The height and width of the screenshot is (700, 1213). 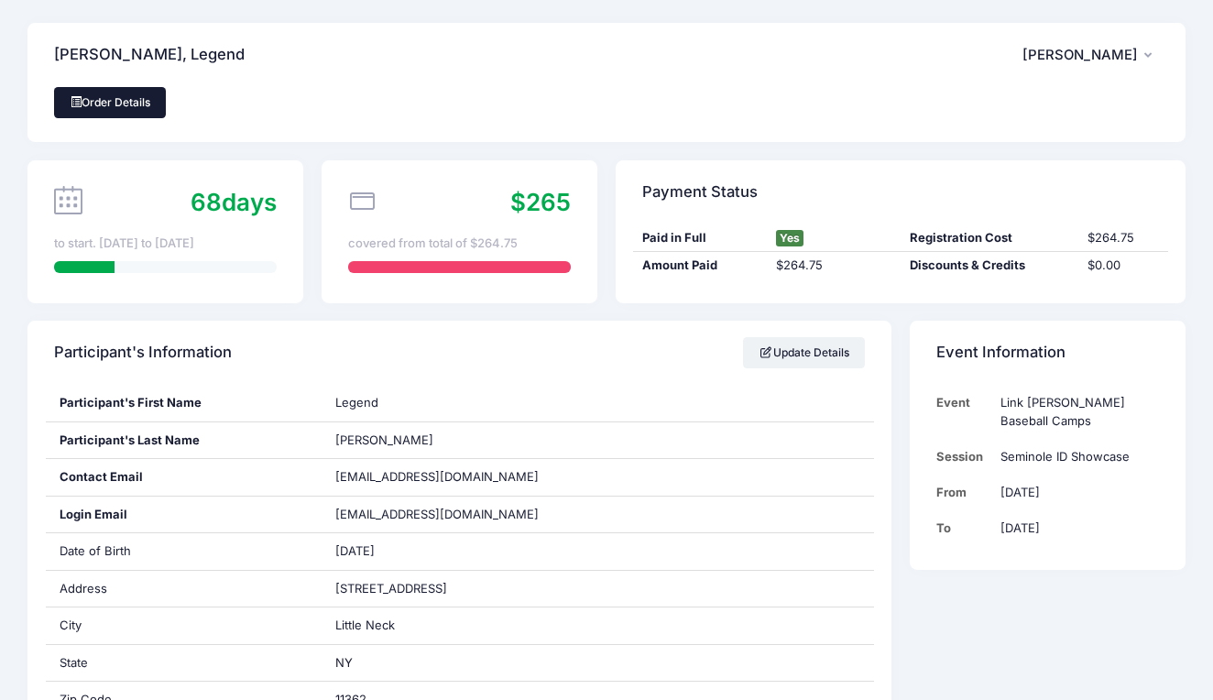 What do you see at coordinates (110, 103) in the screenshot?
I see `a: Order Details` at bounding box center [110, 103].